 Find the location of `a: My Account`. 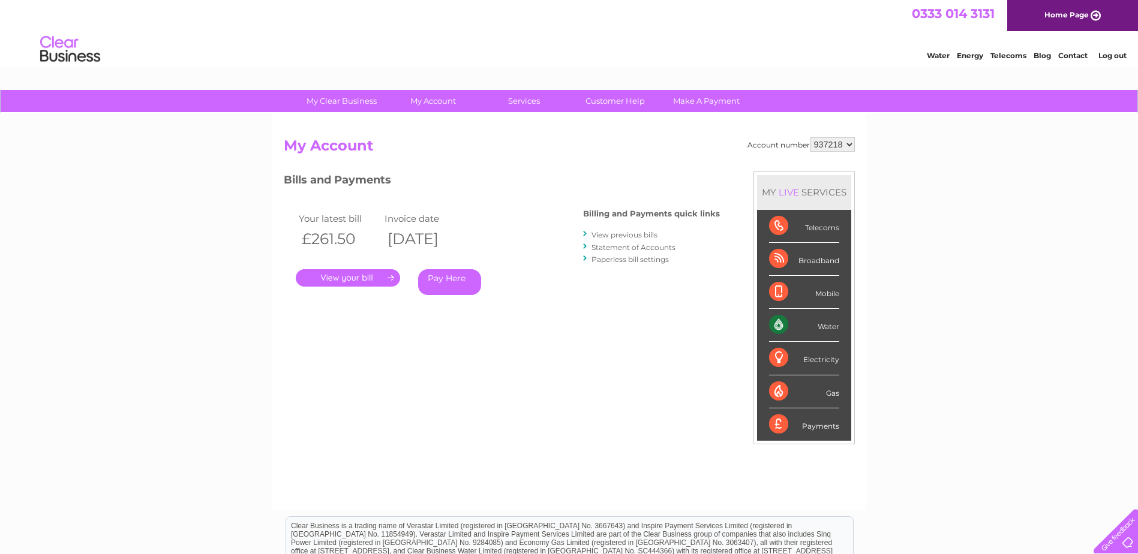

a: My Account is located at coordinates (433, 101).